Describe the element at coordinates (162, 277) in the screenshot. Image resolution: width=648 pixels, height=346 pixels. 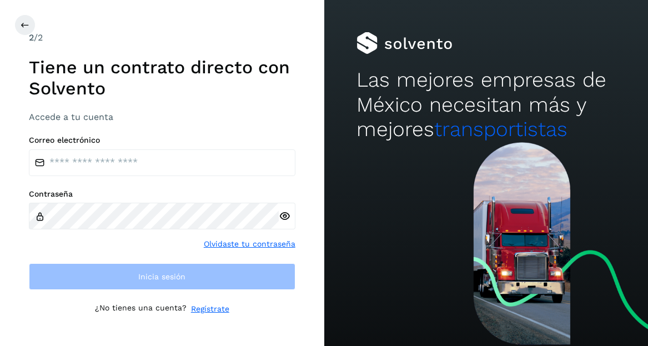
I see `button: Inicia sesión` at that location.